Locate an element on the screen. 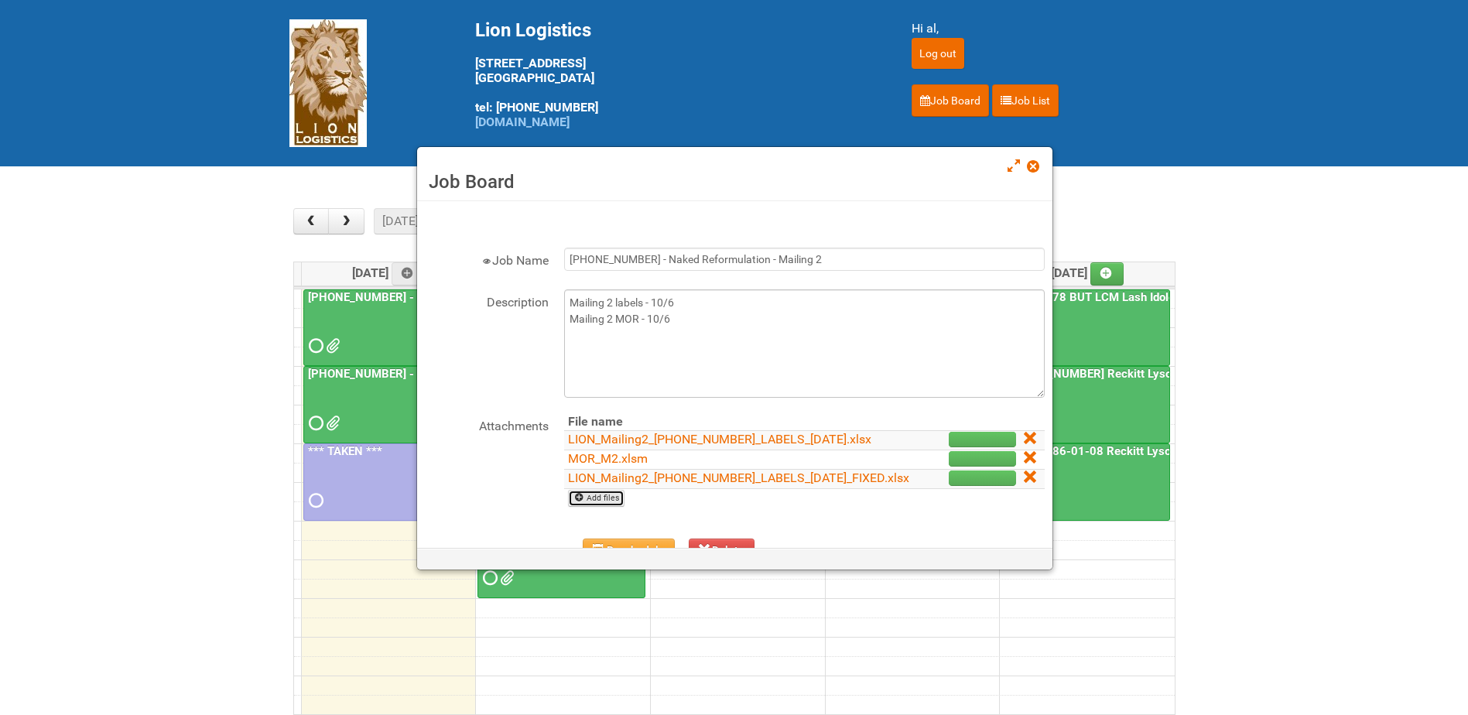 This screenshot has width=1468, height=715. img: Lion Logistics is located at coordinates (328, 83).